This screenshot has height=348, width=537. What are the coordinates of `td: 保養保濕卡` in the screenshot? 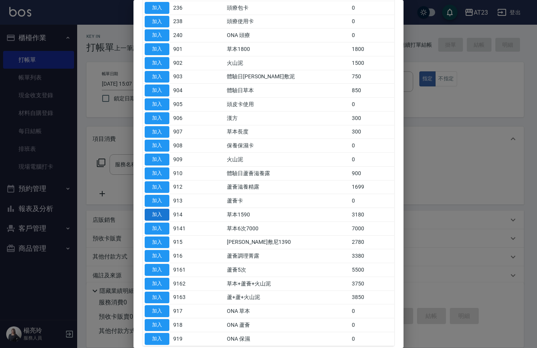 It's located at (287, 146).